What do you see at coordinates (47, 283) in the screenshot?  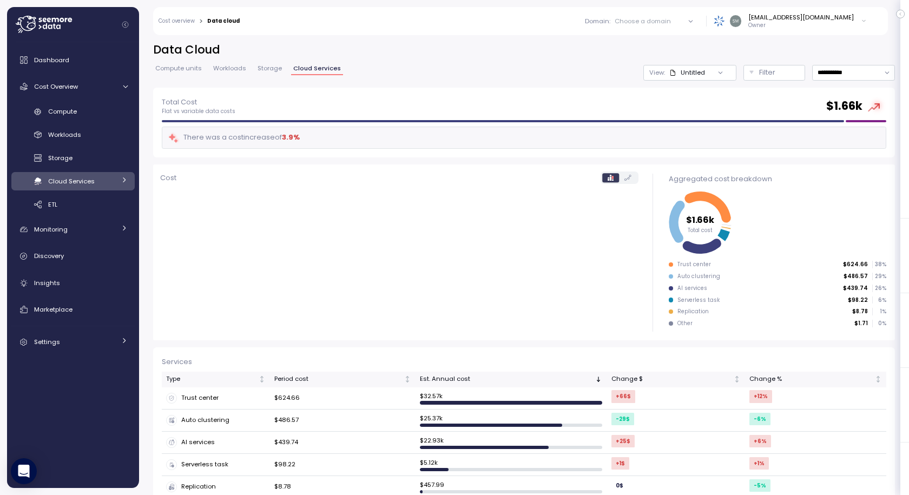 I see `span: Insights` at bounding box center [47, 283].